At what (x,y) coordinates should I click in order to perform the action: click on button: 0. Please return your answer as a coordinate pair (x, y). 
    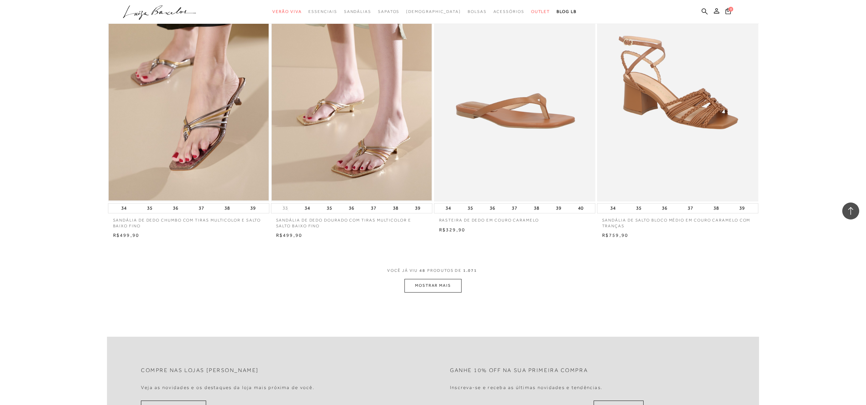
    Looking at the image, I should click on (728, 12).